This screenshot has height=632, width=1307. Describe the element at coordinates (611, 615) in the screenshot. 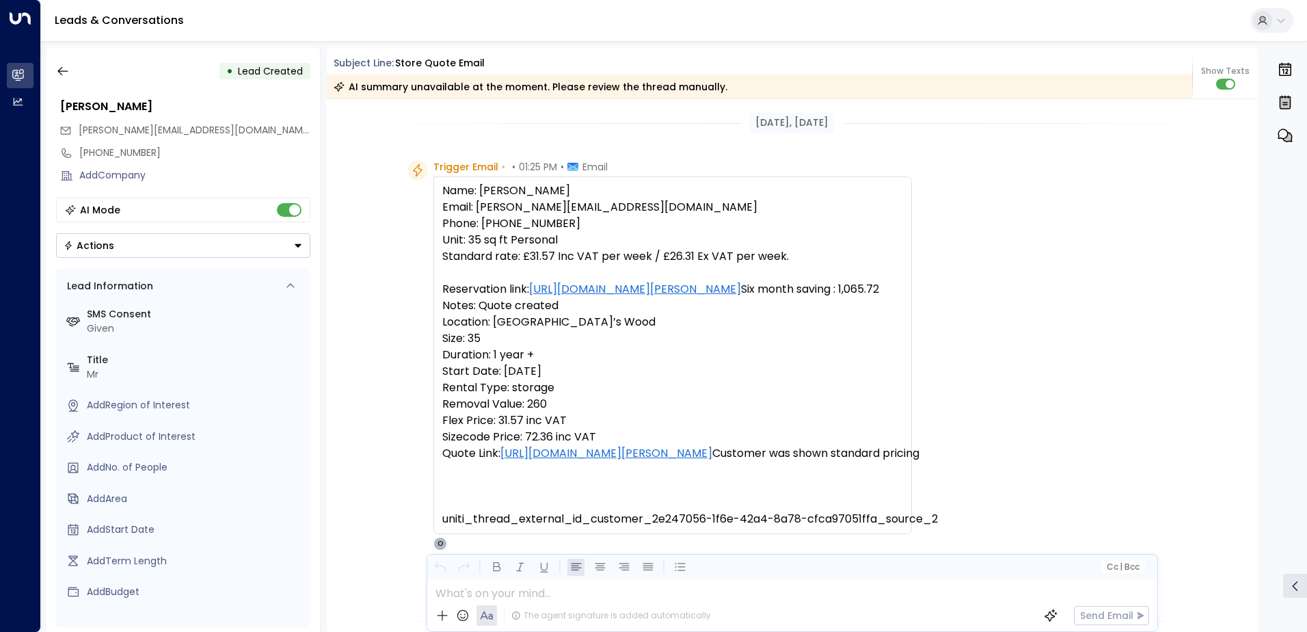

I see `div: The agent signature is added automatically` at that location.